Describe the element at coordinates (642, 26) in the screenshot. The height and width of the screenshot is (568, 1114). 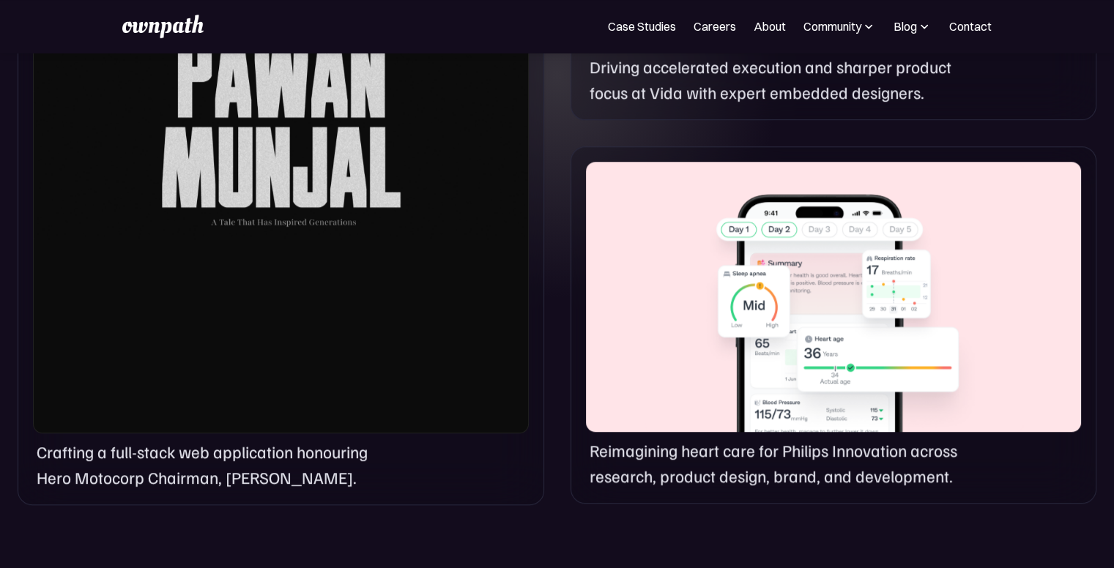
I see `a: Case Studies` at that location.